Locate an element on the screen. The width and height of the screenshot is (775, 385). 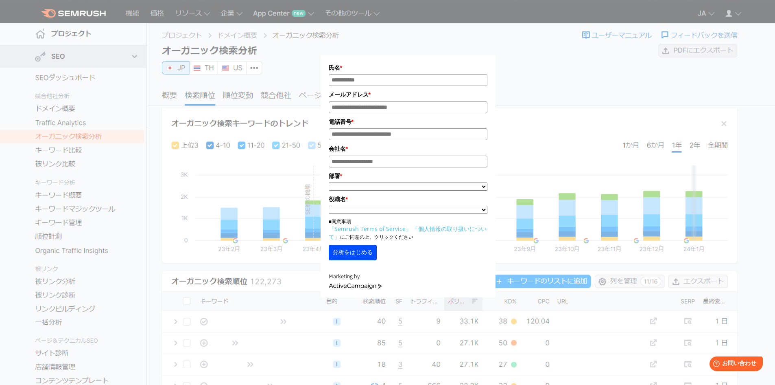
label: 会社名 is located at coordinates (408, 149).